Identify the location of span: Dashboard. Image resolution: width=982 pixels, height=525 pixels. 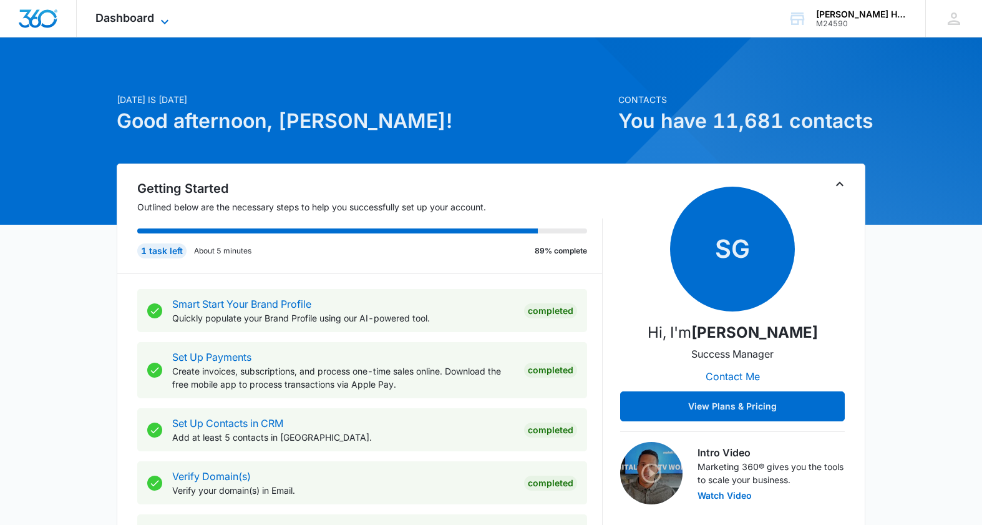
(125, 17).